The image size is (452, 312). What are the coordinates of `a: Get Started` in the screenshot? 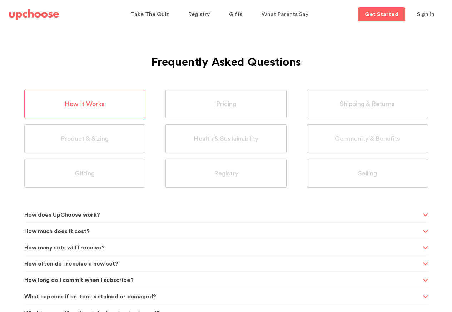 It's located at (382, 14).